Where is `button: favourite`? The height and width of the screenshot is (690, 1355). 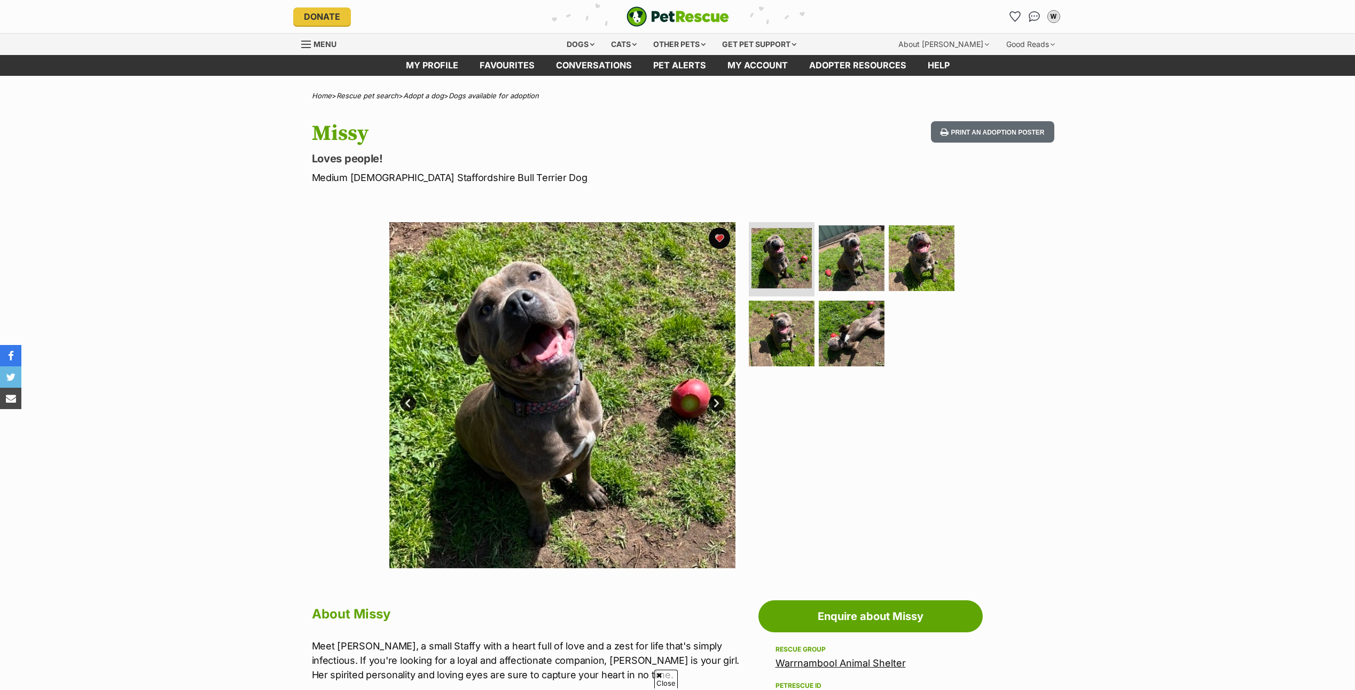 button: favourite is located at coordinates (720, 238).